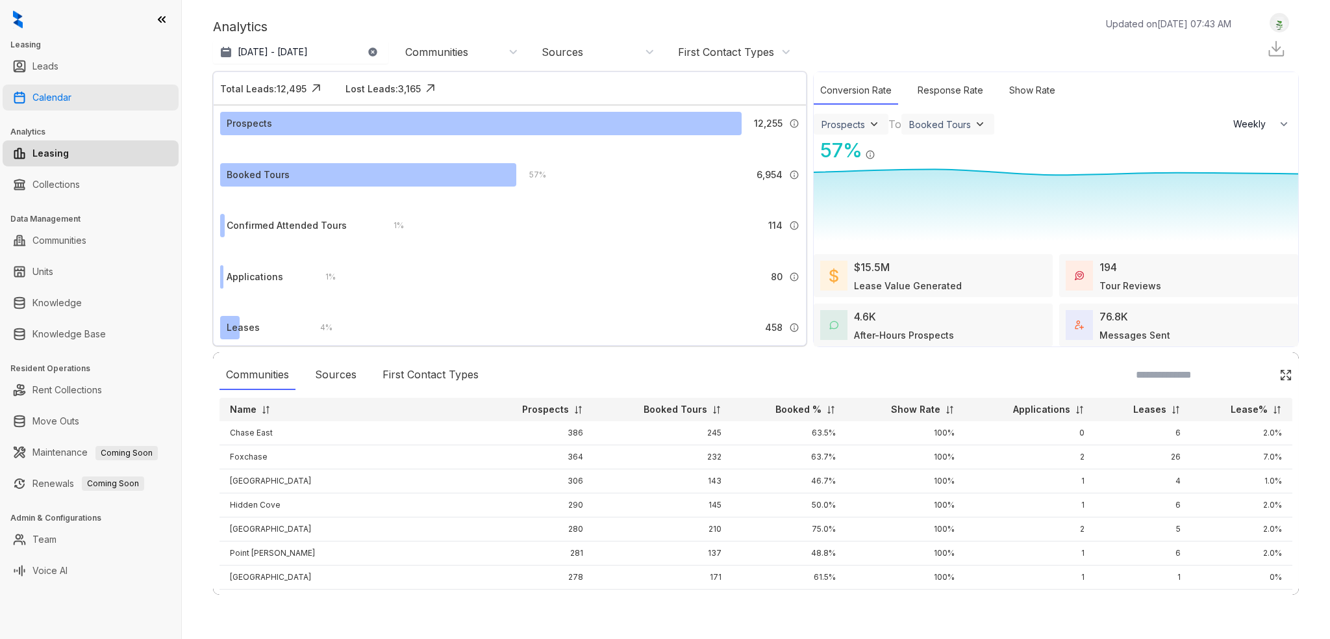 The image size is (1330, 639). I want to click on span: 114, so click(776, 225).